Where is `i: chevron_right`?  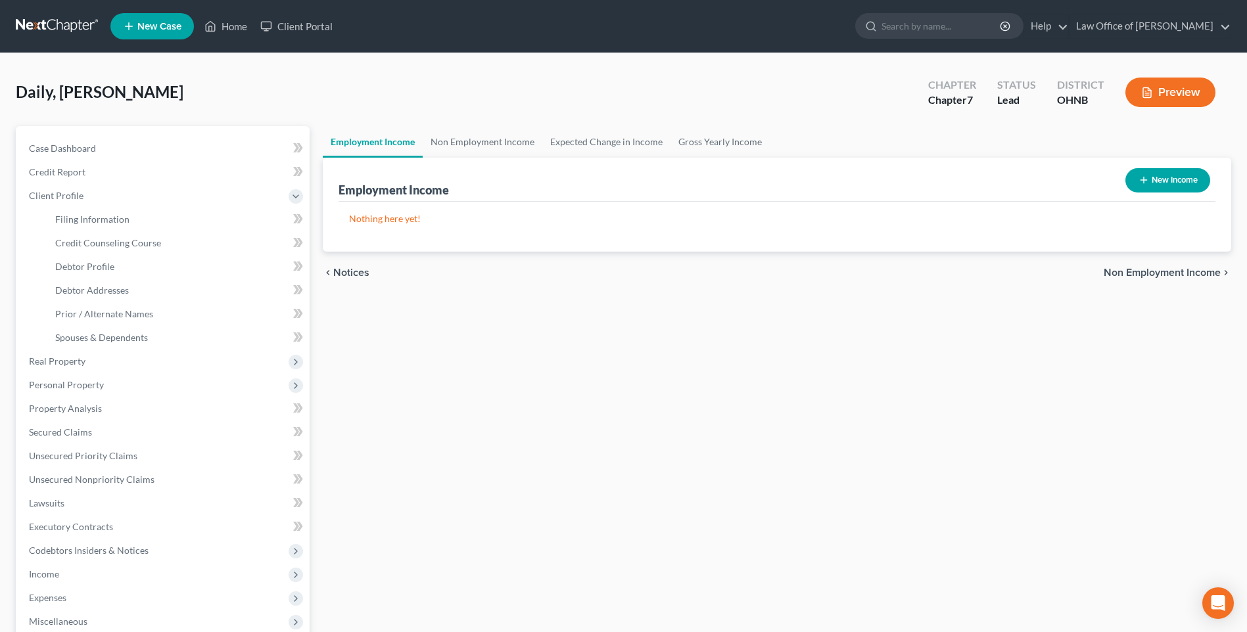
i: chevron_right is located at coordinates (1226, 273).